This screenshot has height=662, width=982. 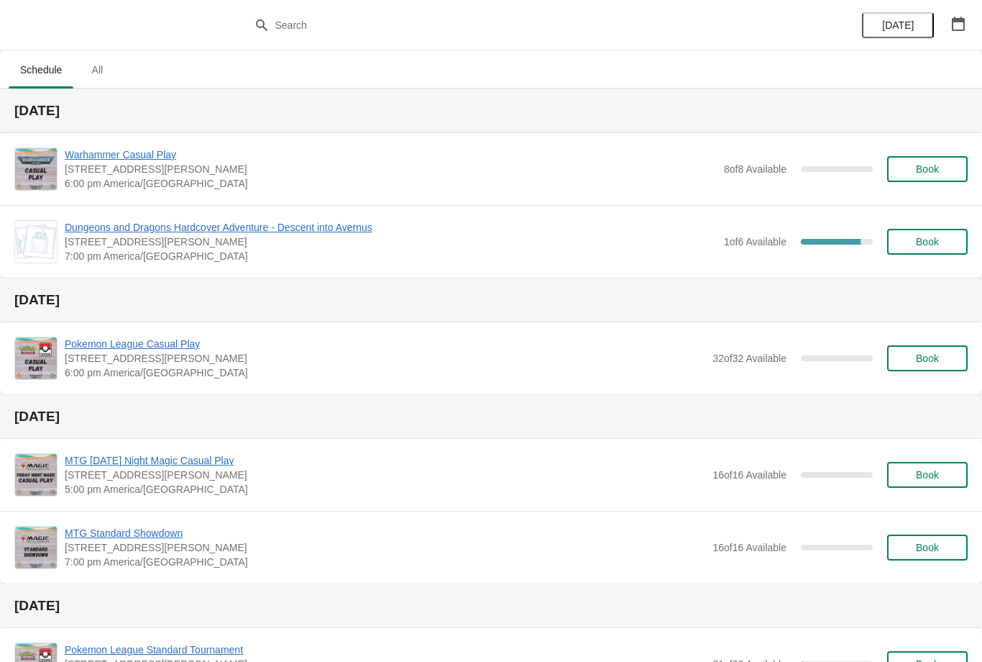 I want to click on span: All, so click(x=97, y=70).